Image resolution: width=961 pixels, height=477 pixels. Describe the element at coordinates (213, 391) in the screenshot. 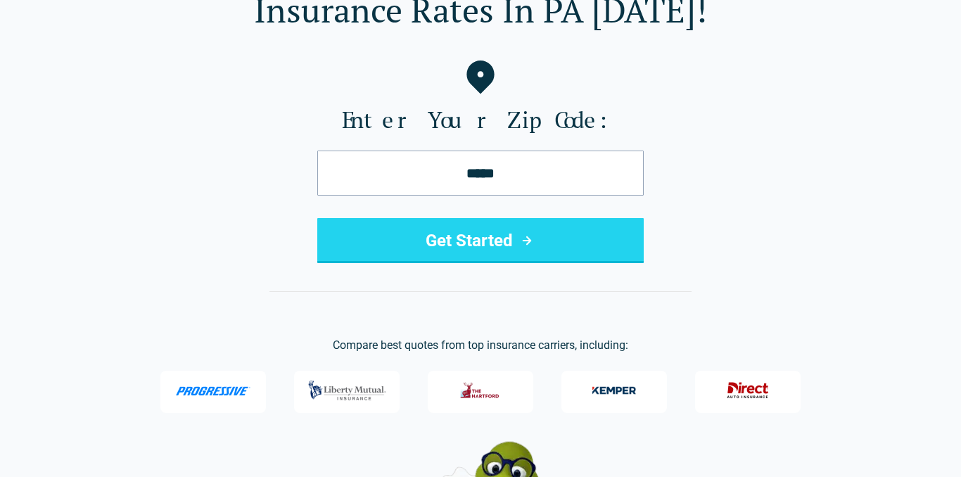

I see `img: Progressive` at that location.